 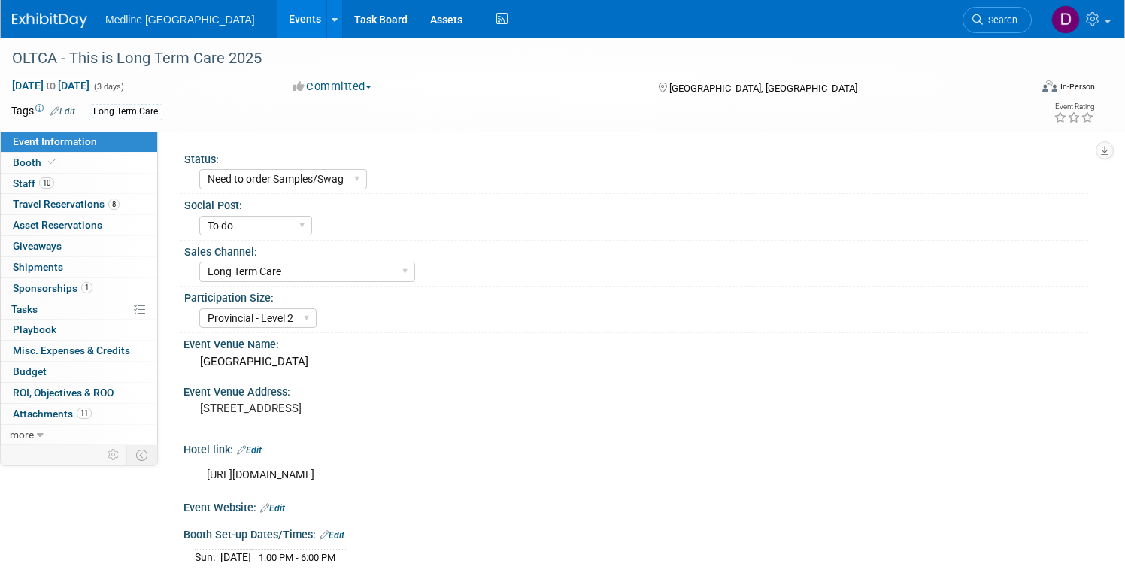 I want to click on img: ExhibitDay, so click(x=50, y=20).